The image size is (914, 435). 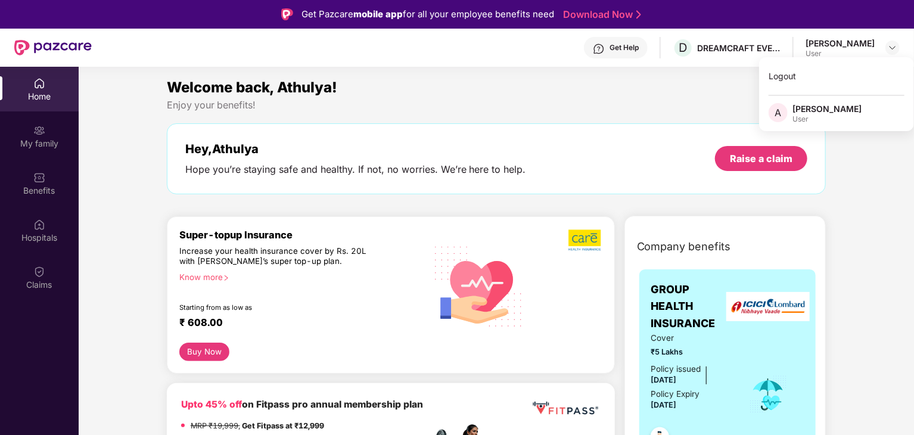 What do you see at coordinates (768, 394) in the screenshot?
I see `img: icon` at bounding box center [768, 394].